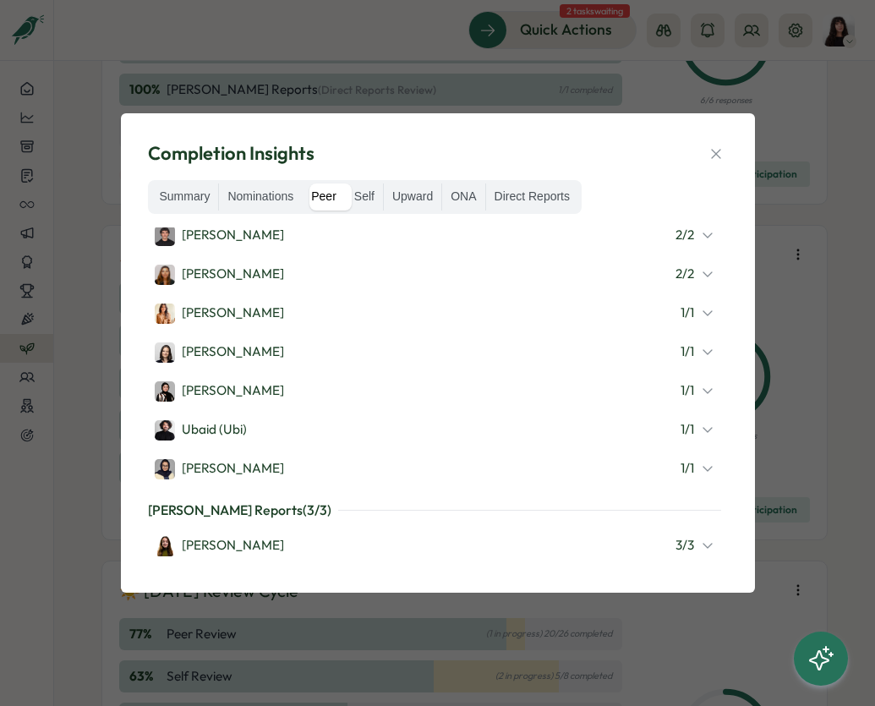  What do you see at coordinates (165, 469) in the screenshot?
I see `img: Batool Fatima` at bounding box center [165, 469].